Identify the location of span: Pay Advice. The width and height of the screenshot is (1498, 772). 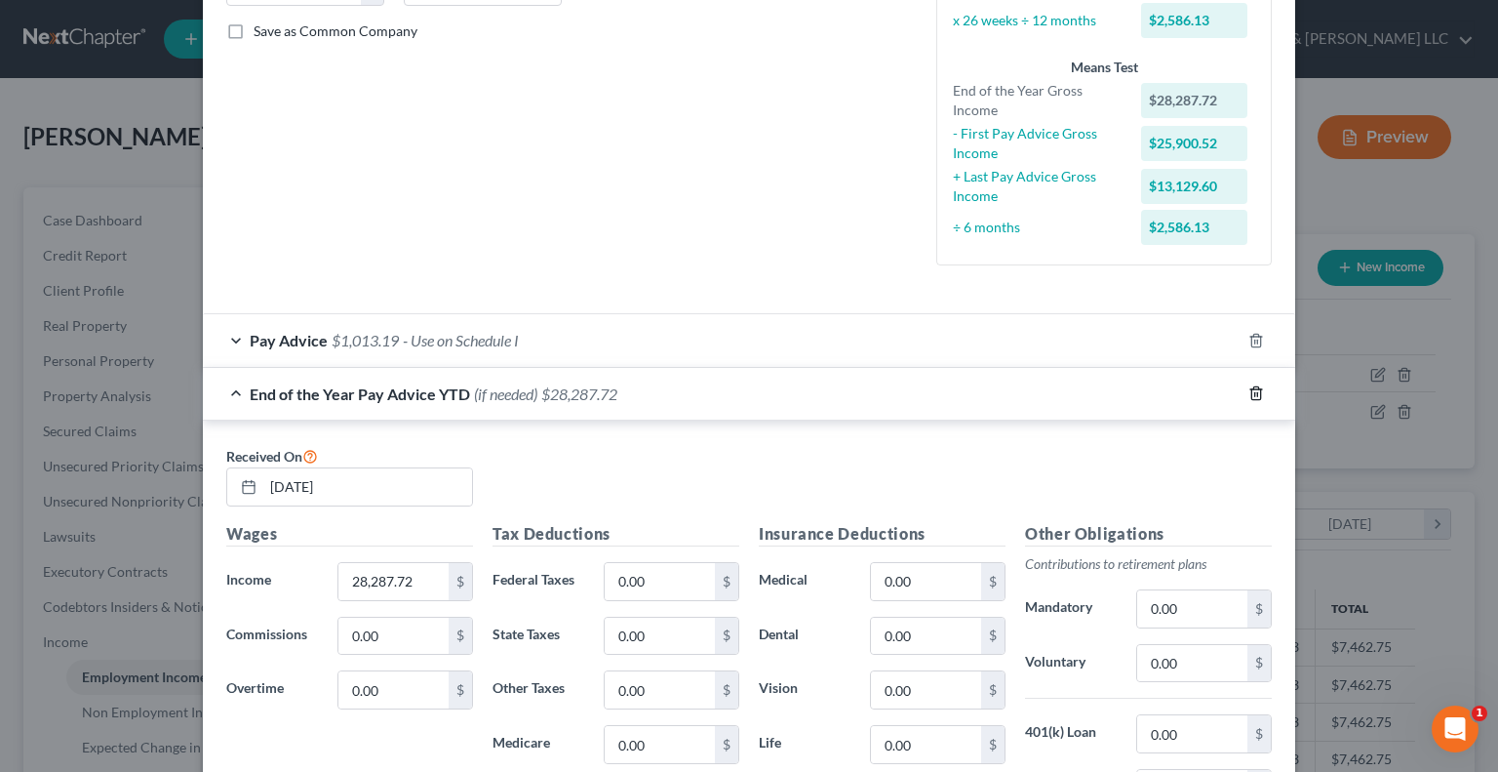
(289, 339).